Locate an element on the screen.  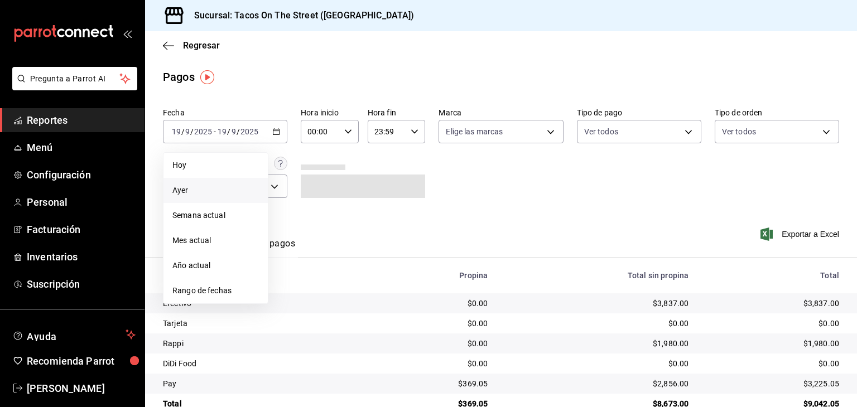
label: Fecha is located at coordinates (225, 113).